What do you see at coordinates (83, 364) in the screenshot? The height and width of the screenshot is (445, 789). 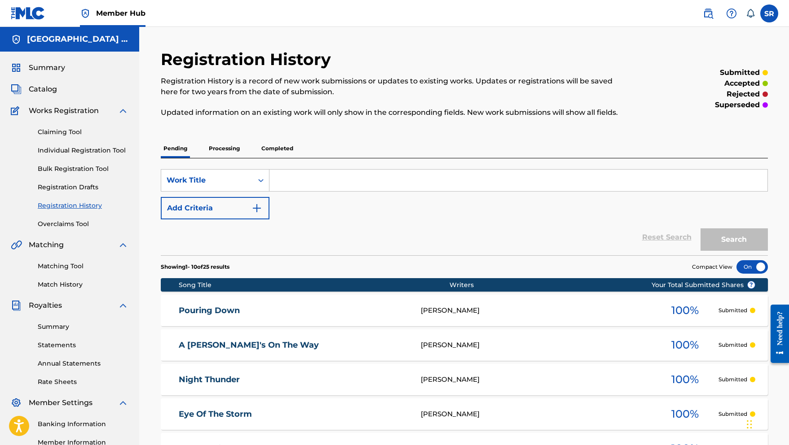 I see `a: Annual Statements` at bounding box center [83, 364].